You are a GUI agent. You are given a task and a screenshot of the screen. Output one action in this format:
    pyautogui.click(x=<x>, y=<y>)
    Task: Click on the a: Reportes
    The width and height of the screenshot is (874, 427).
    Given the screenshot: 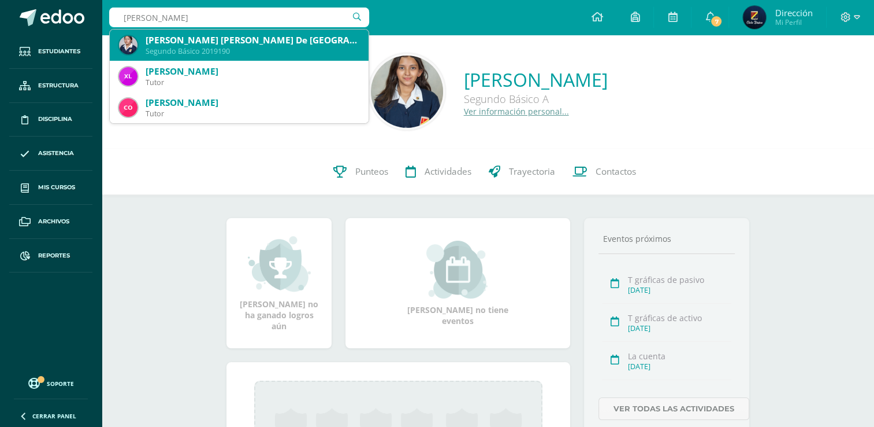 What is the action you would take?
    pyautogui.click(x=51, y=255)
    